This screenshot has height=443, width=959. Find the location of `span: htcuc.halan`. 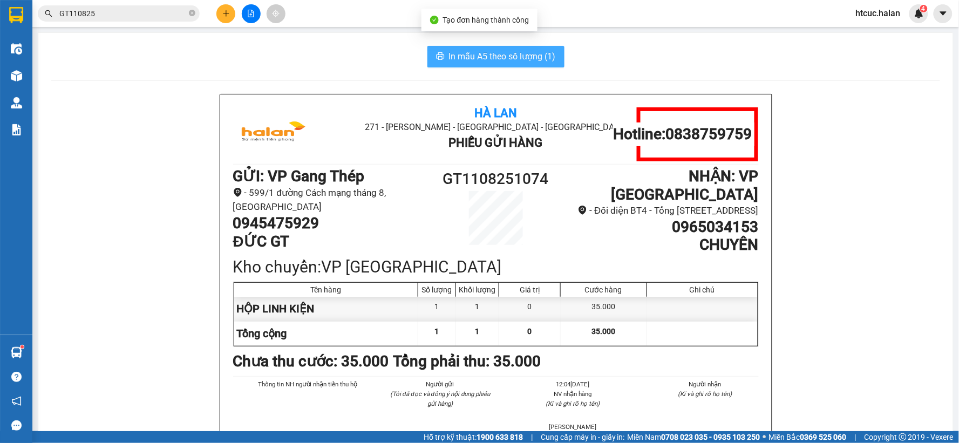

span: htcuc.halan is located at coordinates (878, 13).